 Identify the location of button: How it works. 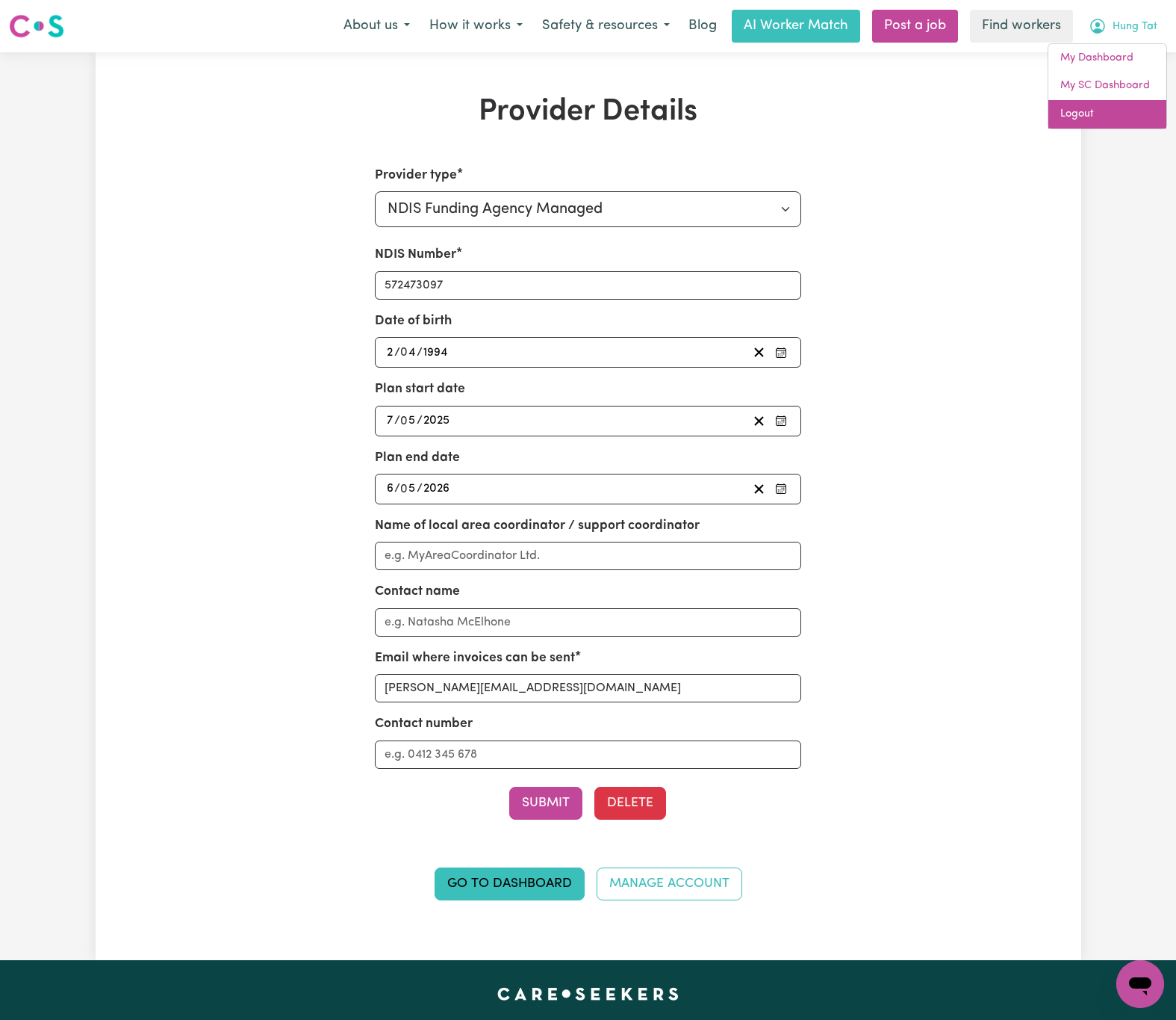
(476, 26).